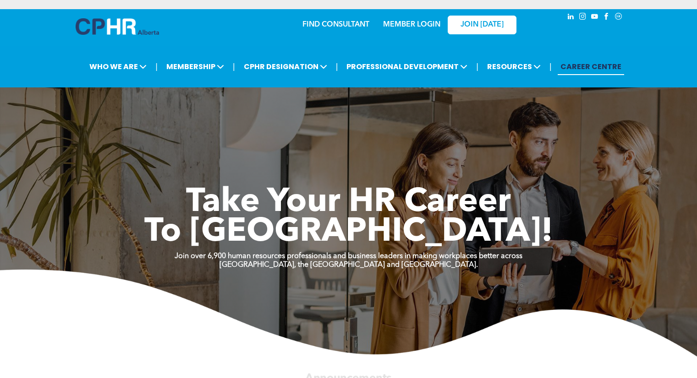  Describe the element at coordinates (348, 257) in the screenshot. I see `strong: Join over 6,900 human resources professionals and business leaders in making workplaces better ac...` at that location.